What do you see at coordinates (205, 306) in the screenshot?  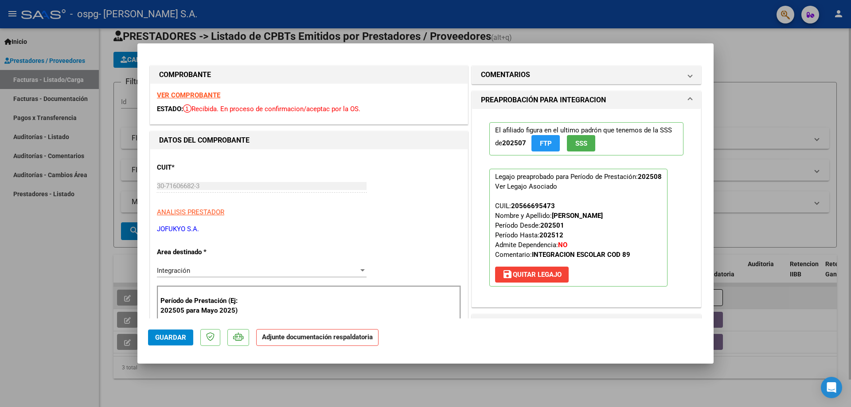 I see `p: Período de Prestación (Ej: 202505 para Mayo 2025)` at bounding box center [205, 306].